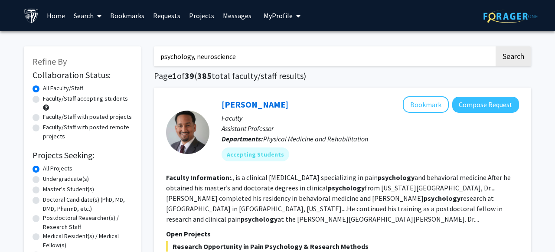 Image resolution: width=555 pixels, height=252 pixels. Describe the element at coordinates (342, 76) in the screenshot. I see `h1: Page of ( total faculty/staff results)` at that location.